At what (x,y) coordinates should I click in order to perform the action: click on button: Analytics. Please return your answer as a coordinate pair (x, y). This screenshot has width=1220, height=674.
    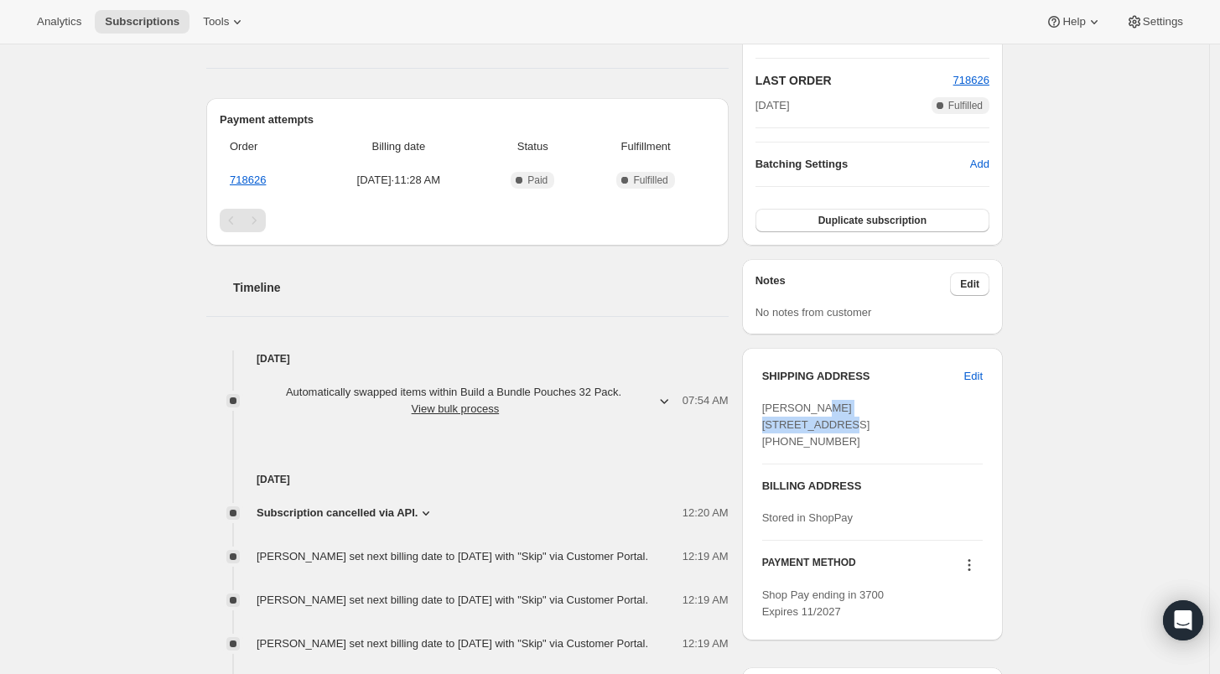
    Looking at the image, I should click on (59, 22).